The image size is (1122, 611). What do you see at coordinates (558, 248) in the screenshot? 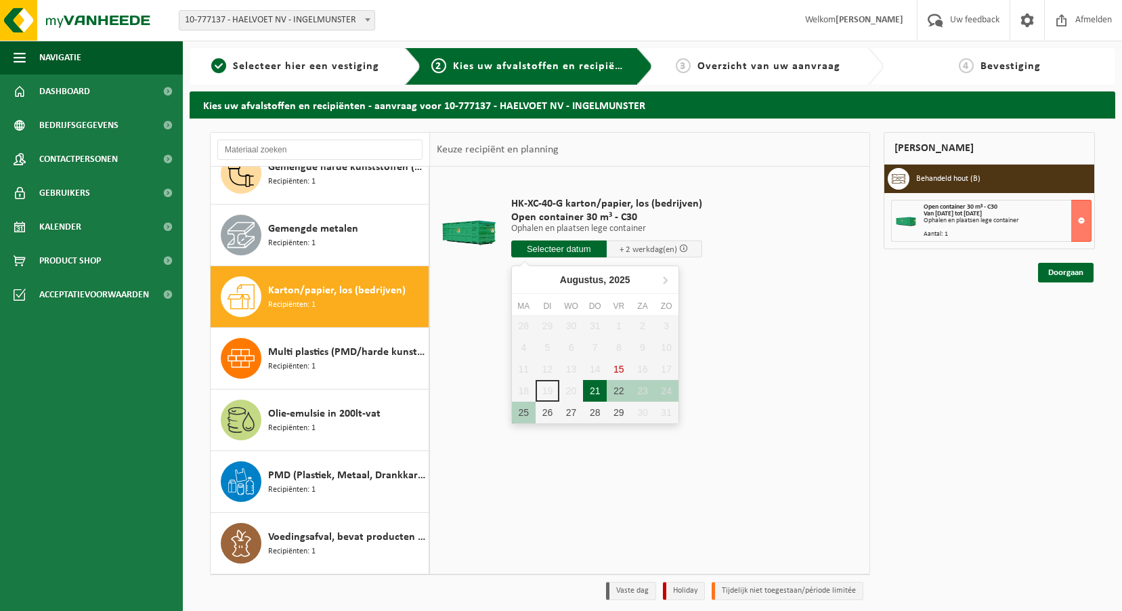
I see `input: Selecteer datum` at bounding box center [558, 248].